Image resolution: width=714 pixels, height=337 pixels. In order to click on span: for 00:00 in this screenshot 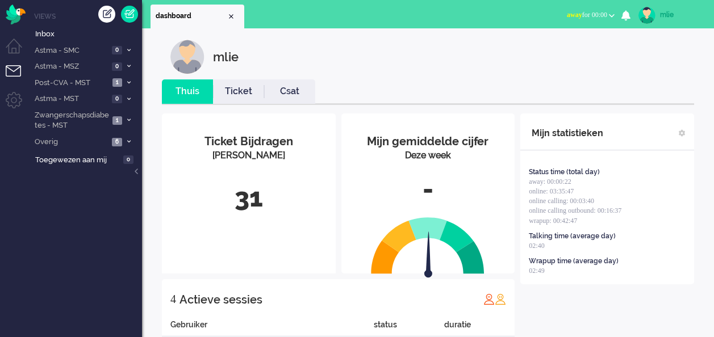, I will do `click(587, 15)`.